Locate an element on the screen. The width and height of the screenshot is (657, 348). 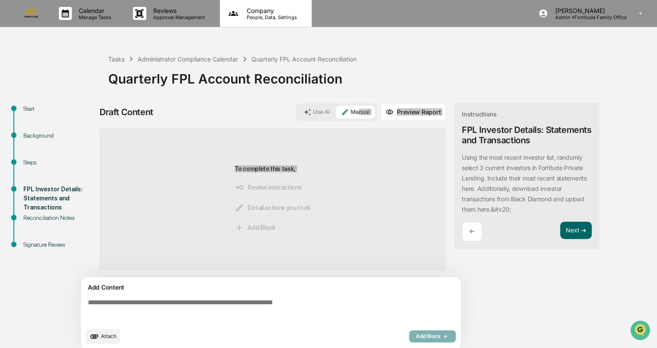
div: Start is located at coordinates (59, 109).